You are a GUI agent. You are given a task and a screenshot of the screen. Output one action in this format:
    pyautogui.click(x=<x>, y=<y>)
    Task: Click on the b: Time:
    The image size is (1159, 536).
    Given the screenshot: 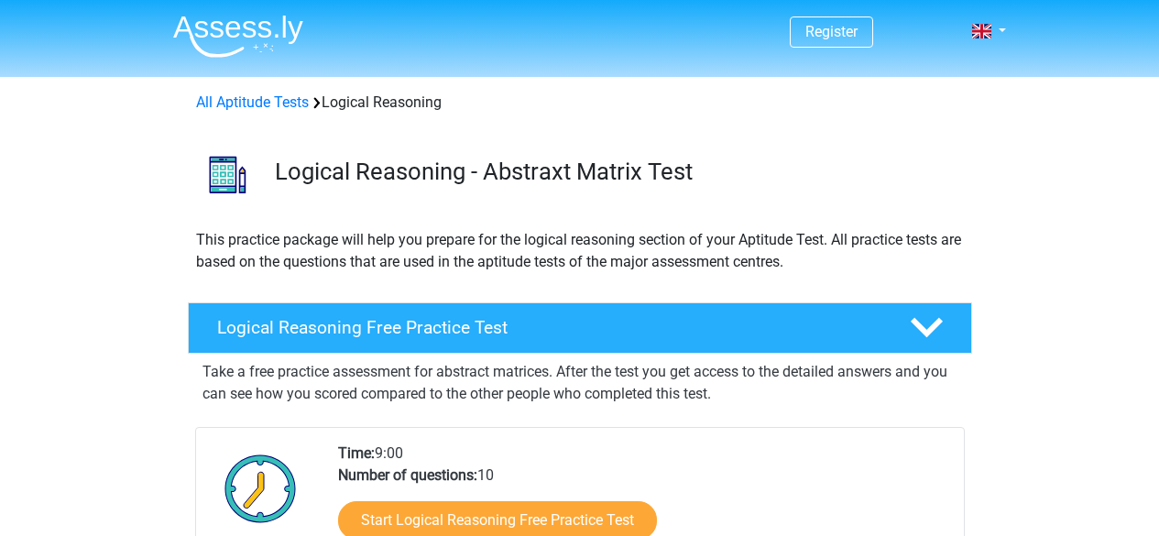 What is the action you would take?
    pyautogui.click(x=356, y=452)
    